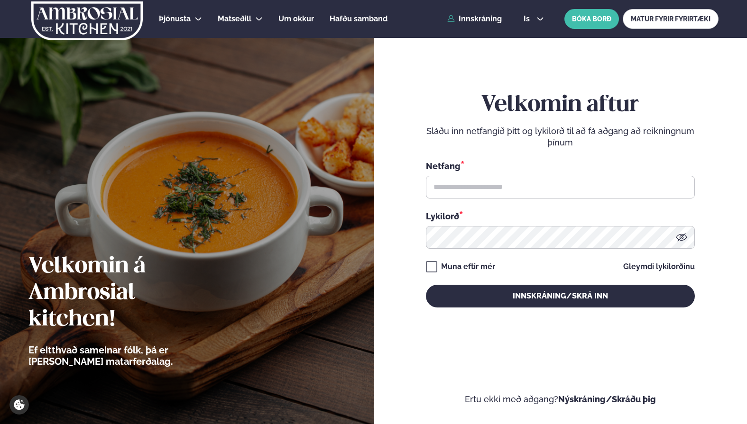 The height and width of the screenshot is (424, 747). Describe the element at coordinates (474, 19) in the screenshot. I see `a: Innskráning` at that location.